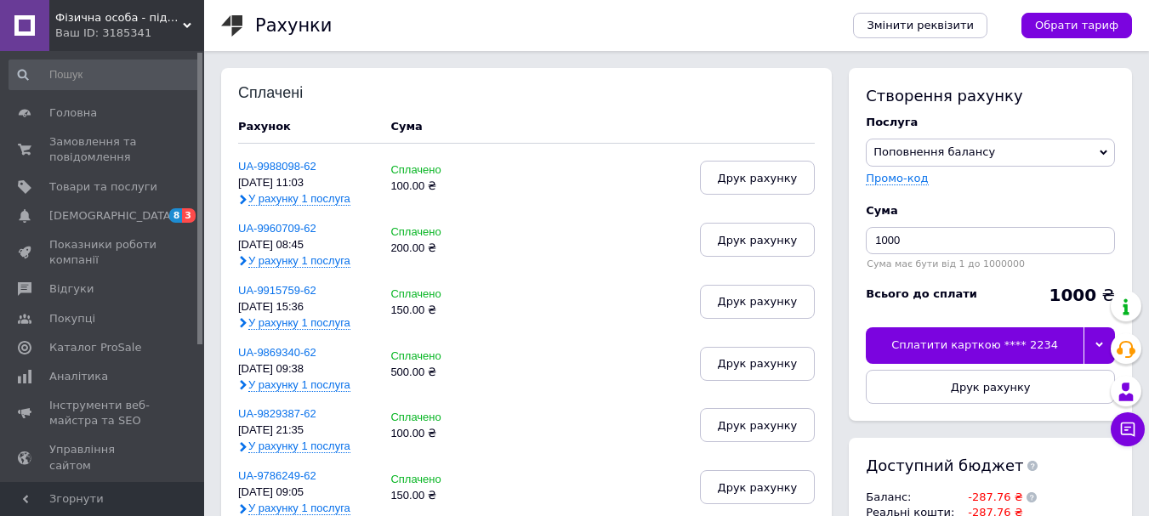  What do you see at coordinates (934, 151) in the screenshot?
I see `span: Поповнення балансу` at bounding box center [934, 151].